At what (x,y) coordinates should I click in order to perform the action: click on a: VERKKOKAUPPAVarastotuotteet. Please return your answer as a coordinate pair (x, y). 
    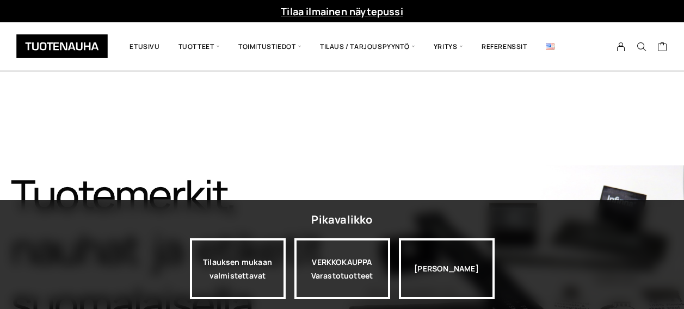
    Looking at the image, I should click on (342, 269).